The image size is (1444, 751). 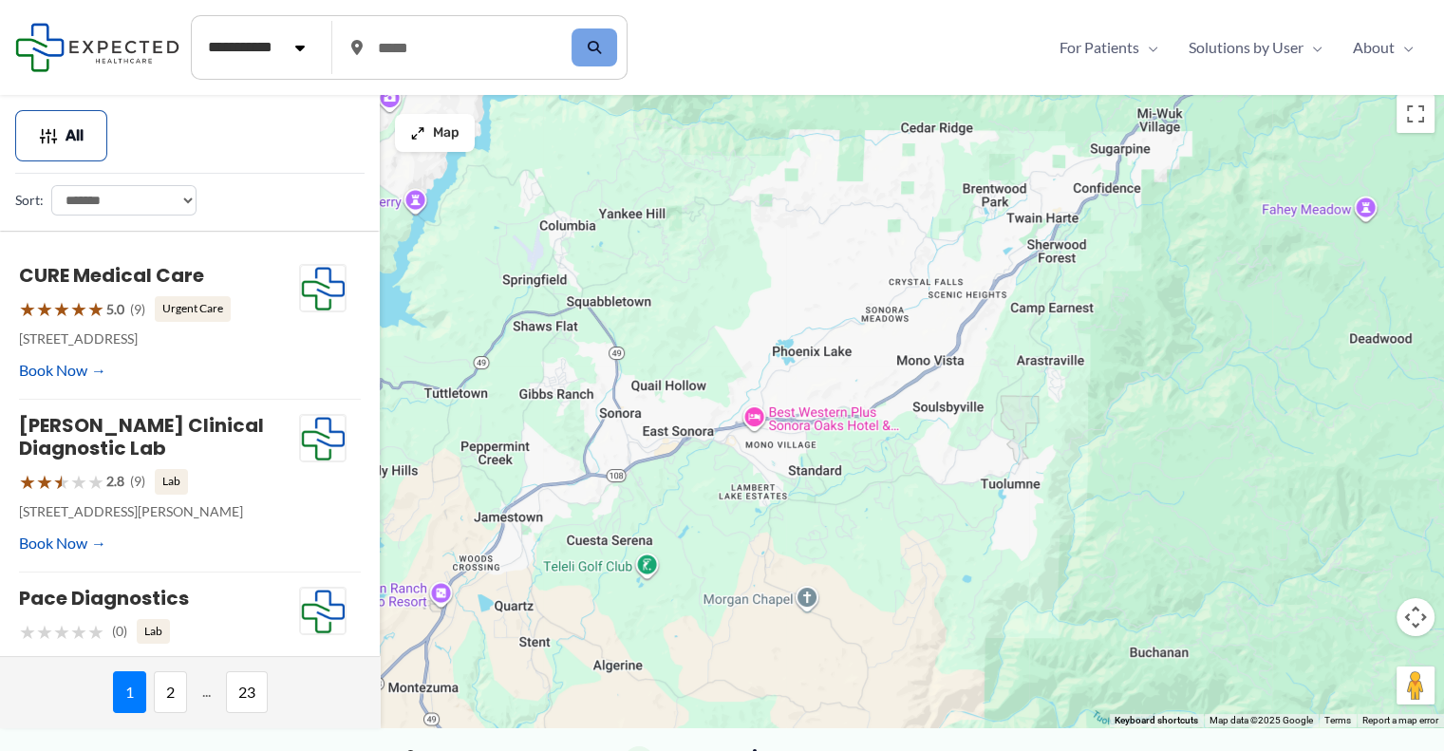 I want to click on label: Sort:, so click(x=29, y=200).